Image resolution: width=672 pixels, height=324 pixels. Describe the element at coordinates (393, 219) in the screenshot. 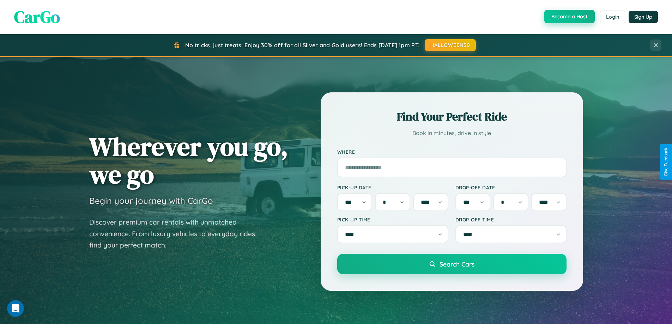

I see `label: Pick-up Time` at that location.